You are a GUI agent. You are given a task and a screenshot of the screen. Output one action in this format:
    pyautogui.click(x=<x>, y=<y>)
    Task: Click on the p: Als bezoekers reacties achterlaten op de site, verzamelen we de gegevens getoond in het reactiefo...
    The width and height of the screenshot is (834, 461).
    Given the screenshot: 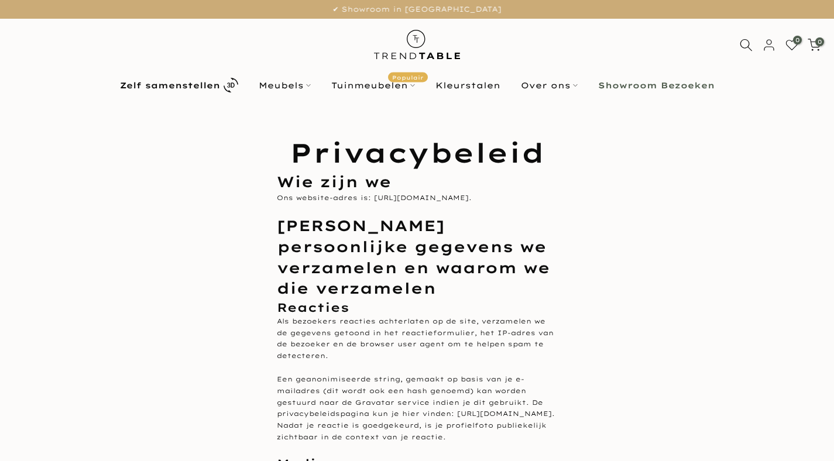 What is the action you would take?
    pyautogui.click(x=417, y=339)
    